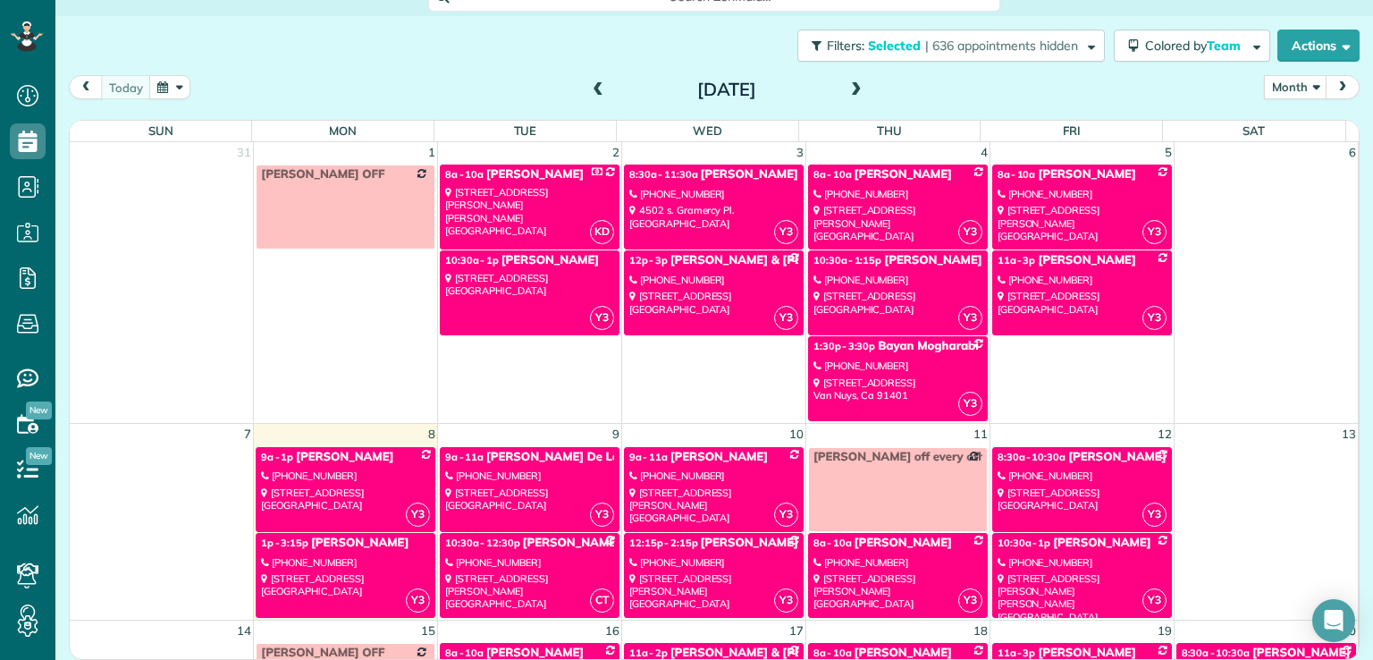  What do you see at coordinates (981, 434) in the screenshot?
I see `a: 11` at bounding box center [981, 434].